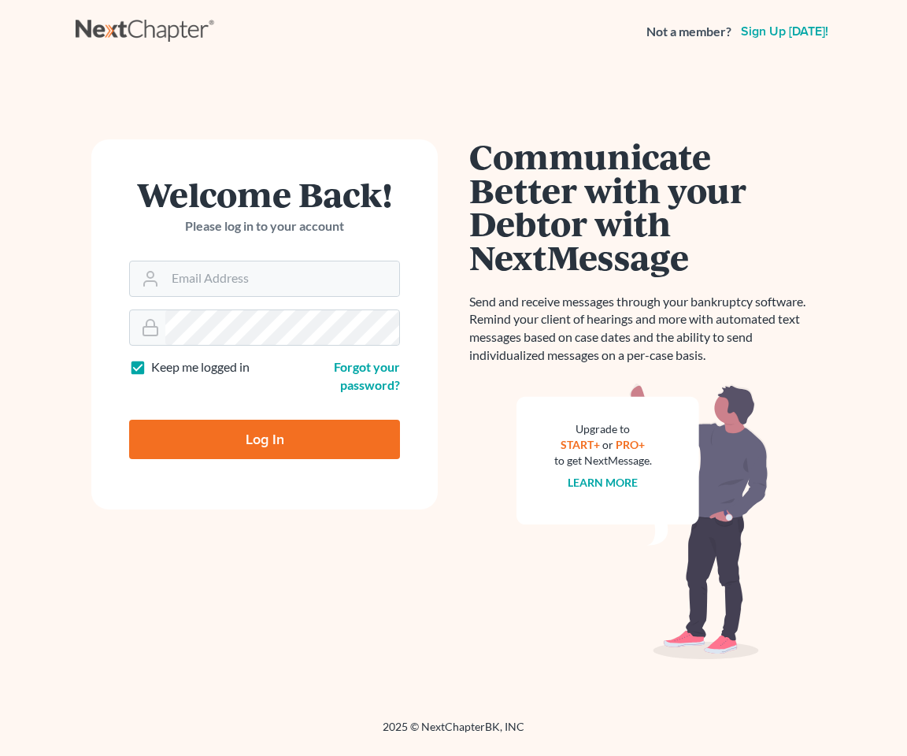 This screenshot has height=756, width=907. Describe the element at coordinates (603, 482) in the screenshot. I see `a: Learn more` at that location.